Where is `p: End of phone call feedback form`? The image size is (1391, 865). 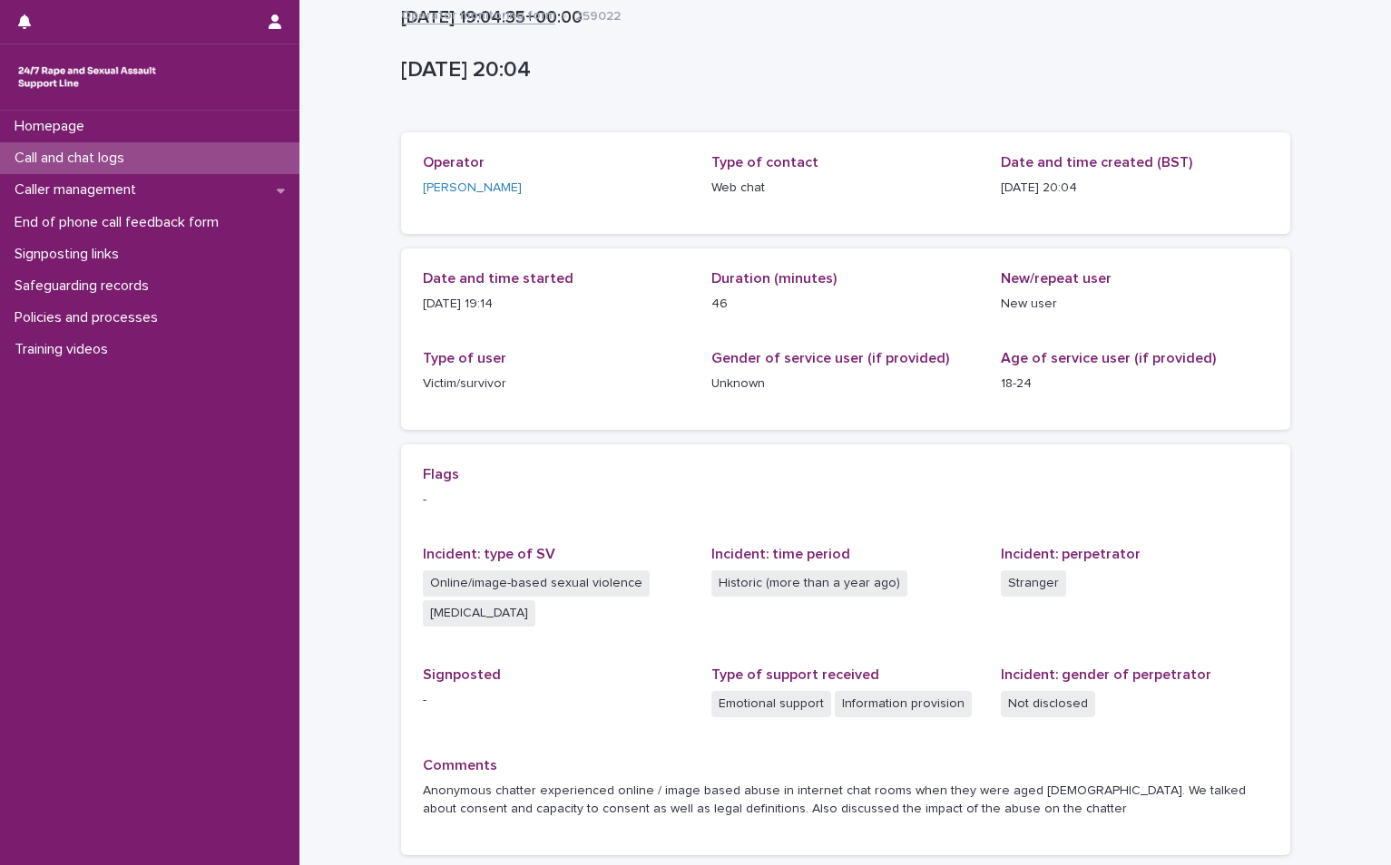
p: End of phone call feedback form is located at coordinates (120, 222).